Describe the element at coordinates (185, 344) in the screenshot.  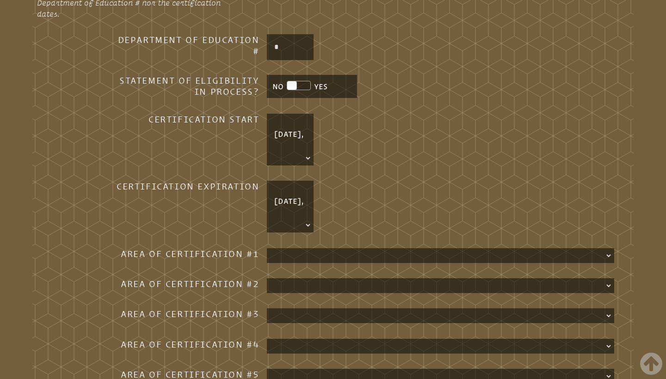
I see `h3: Area of Certification #4` at that location.